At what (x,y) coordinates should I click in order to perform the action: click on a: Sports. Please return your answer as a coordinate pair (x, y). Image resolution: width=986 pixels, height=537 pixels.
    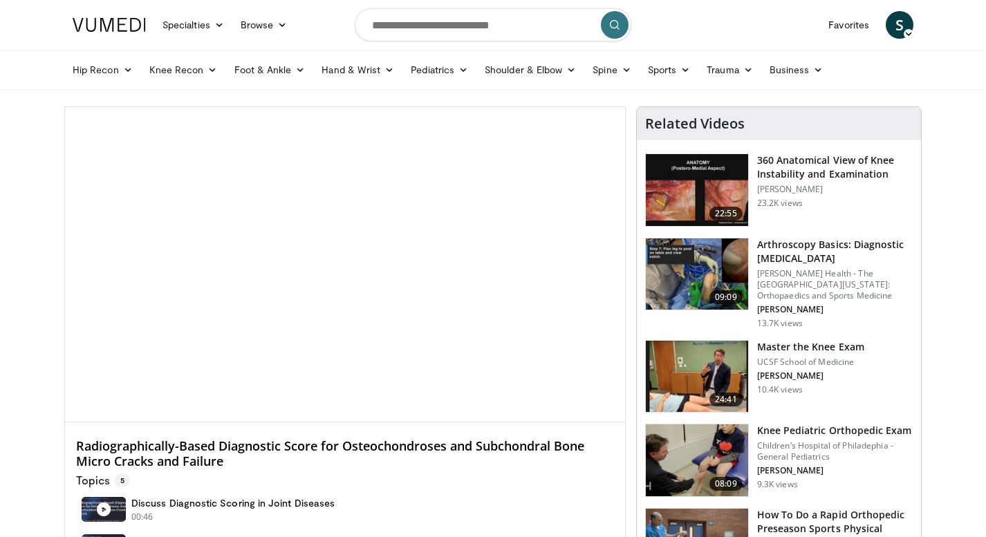
    Looking at the image, I should click on (669, 70).